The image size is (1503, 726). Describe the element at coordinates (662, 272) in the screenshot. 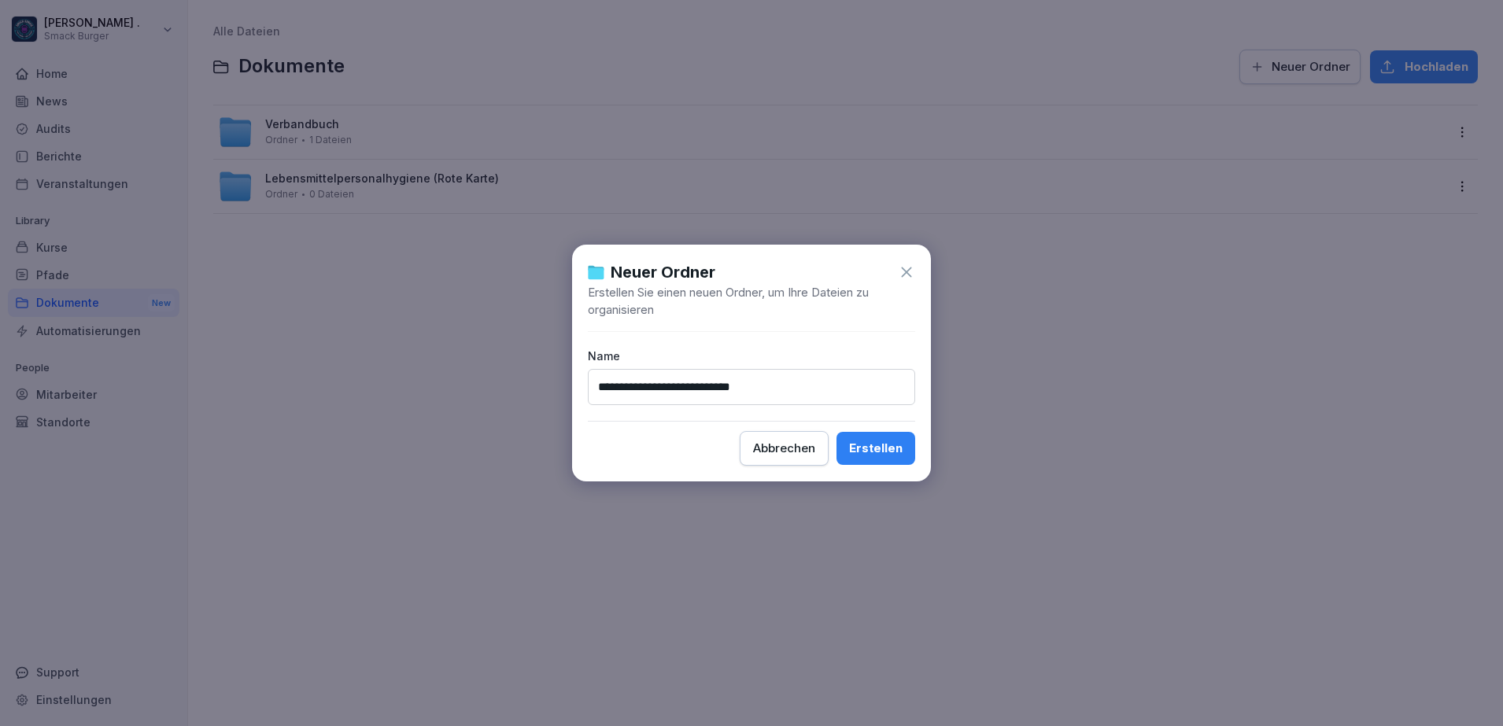

I see `h1: Neuer Ordner` at that location.